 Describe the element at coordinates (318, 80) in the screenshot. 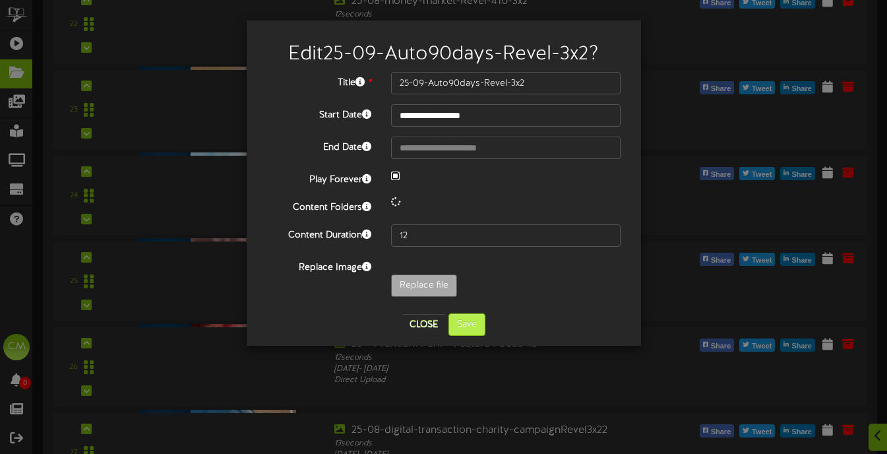

I see `label: Title` at that location.